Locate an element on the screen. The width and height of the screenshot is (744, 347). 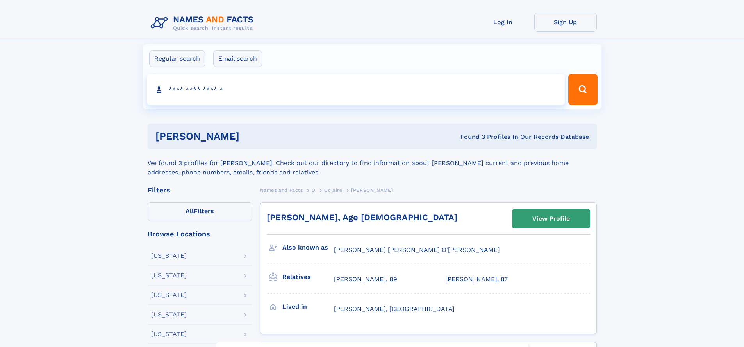
span: O is located at coordinates (314, 190).